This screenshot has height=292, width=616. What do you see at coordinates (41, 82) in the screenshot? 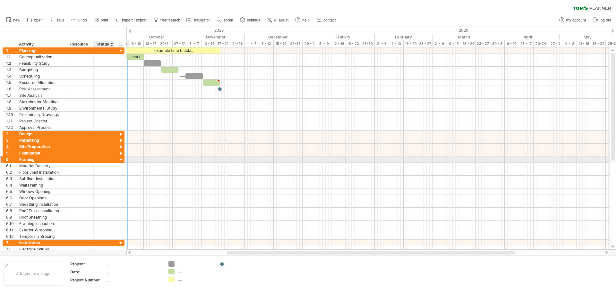
I see `div: Resource Allocation` at bounding box center [41, 82].